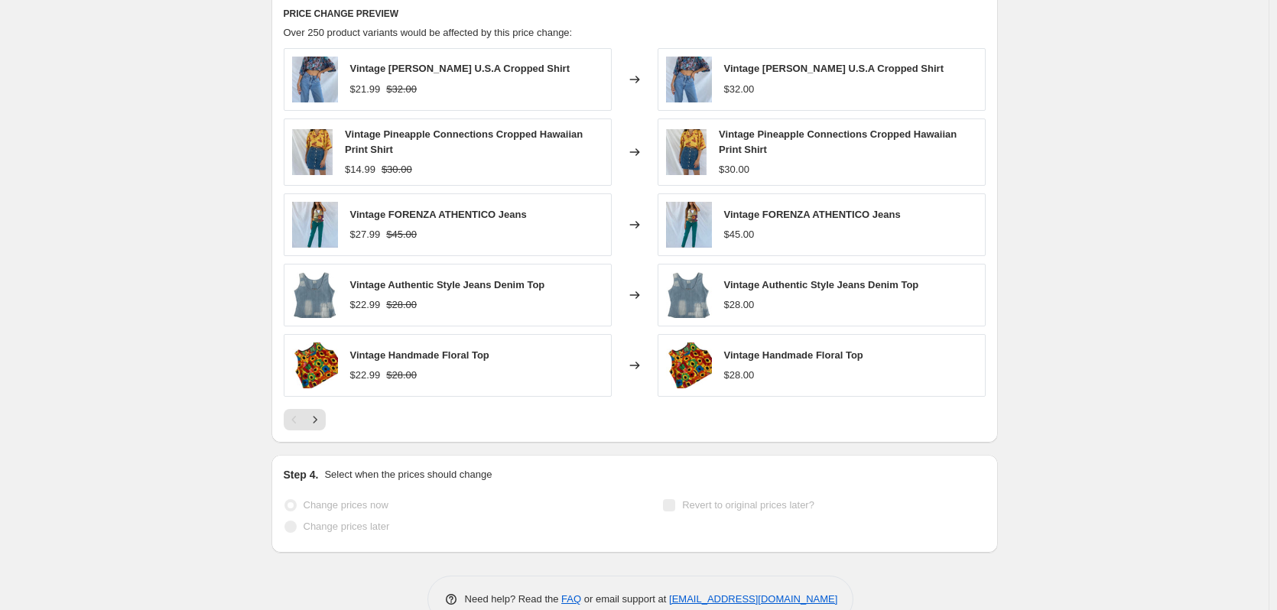 Image resolution: width=1277 pixels, height=610 pixels. I want to click on p: Select when the prices should change, so click(408, 475).